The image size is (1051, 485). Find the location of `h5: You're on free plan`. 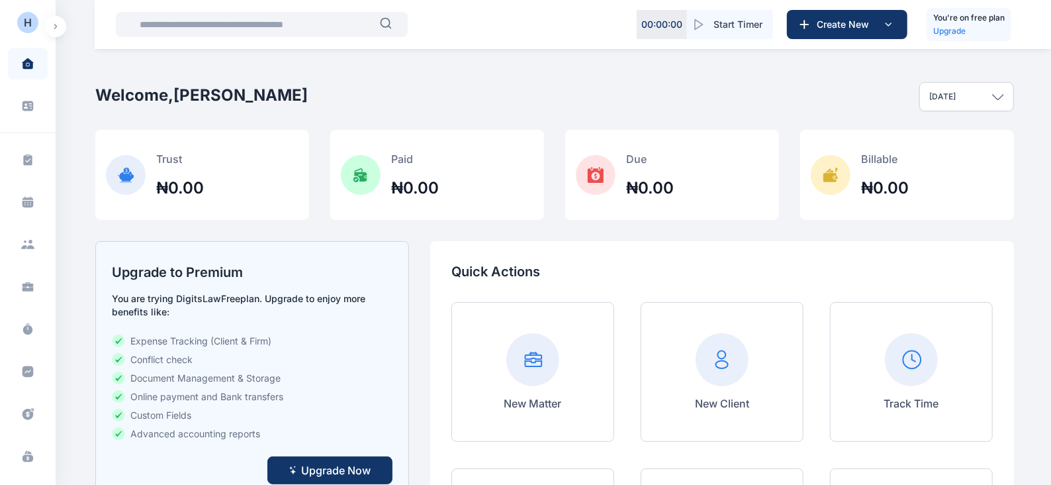

h5: You're on free plan is located at coordinates (969, 18).